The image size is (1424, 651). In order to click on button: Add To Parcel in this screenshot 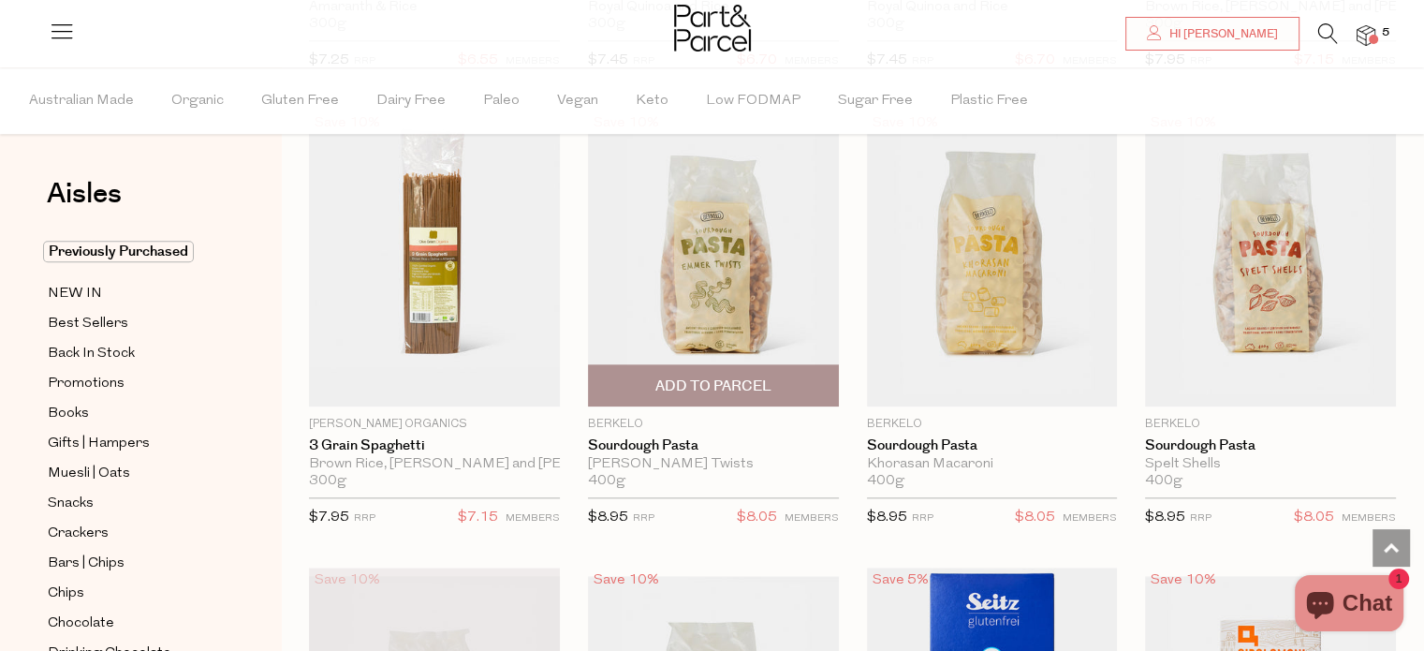, I will do `click(713, 385)`.